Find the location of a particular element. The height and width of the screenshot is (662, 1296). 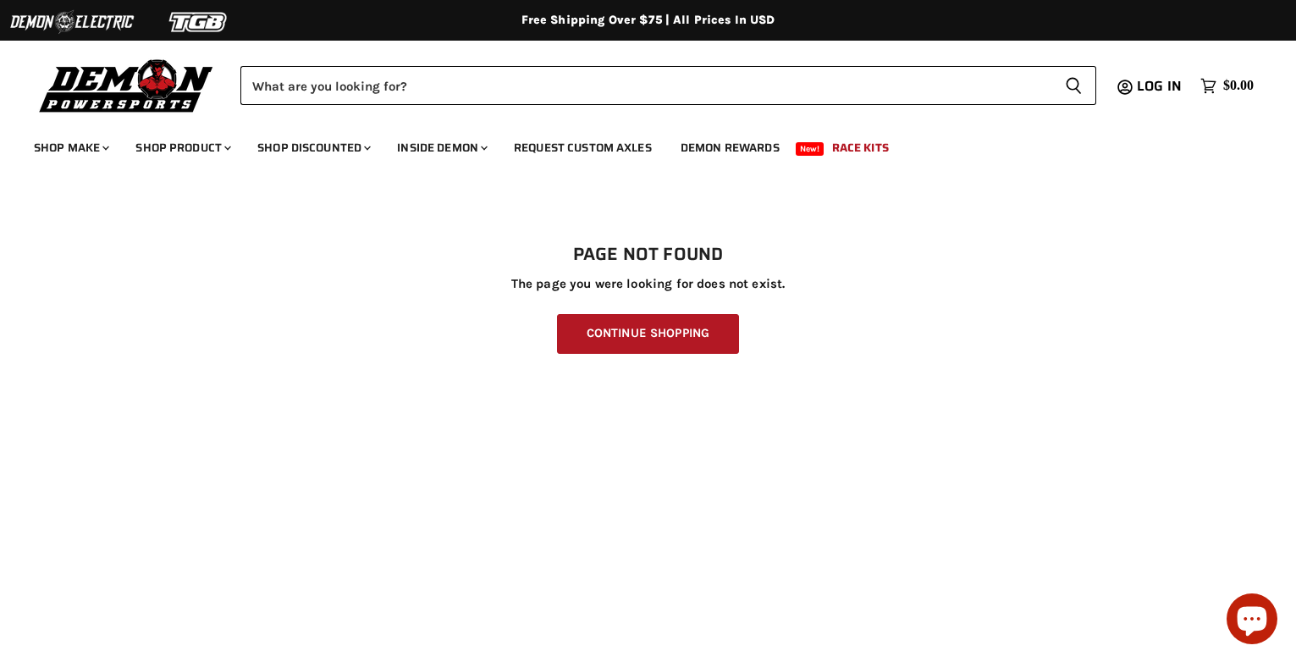

span: New! is located at coordinates (810, 149).